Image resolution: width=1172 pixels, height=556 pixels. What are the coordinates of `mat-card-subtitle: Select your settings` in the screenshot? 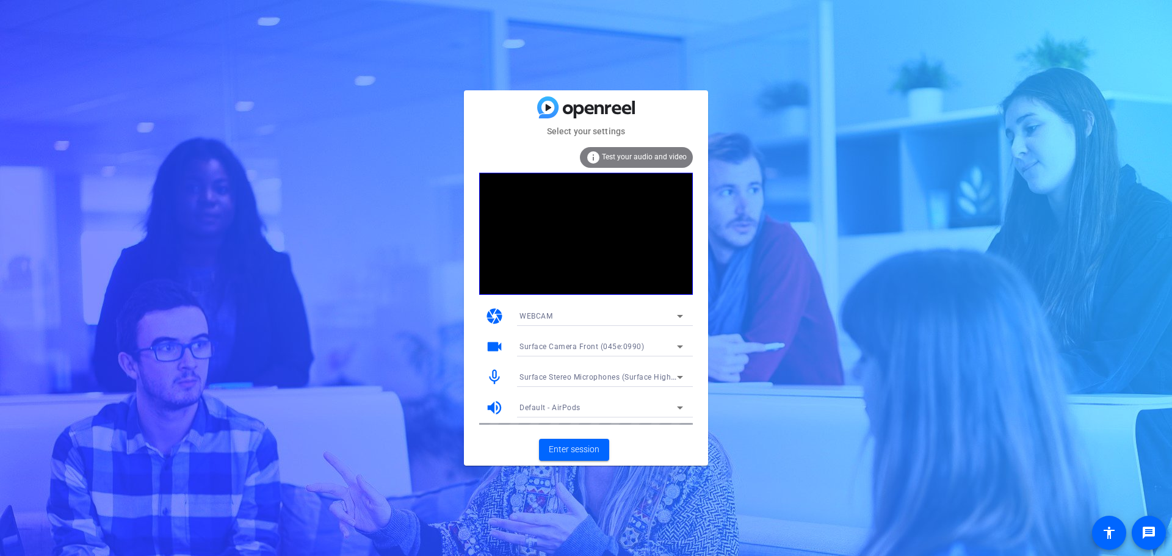 It's located at (586, 131).